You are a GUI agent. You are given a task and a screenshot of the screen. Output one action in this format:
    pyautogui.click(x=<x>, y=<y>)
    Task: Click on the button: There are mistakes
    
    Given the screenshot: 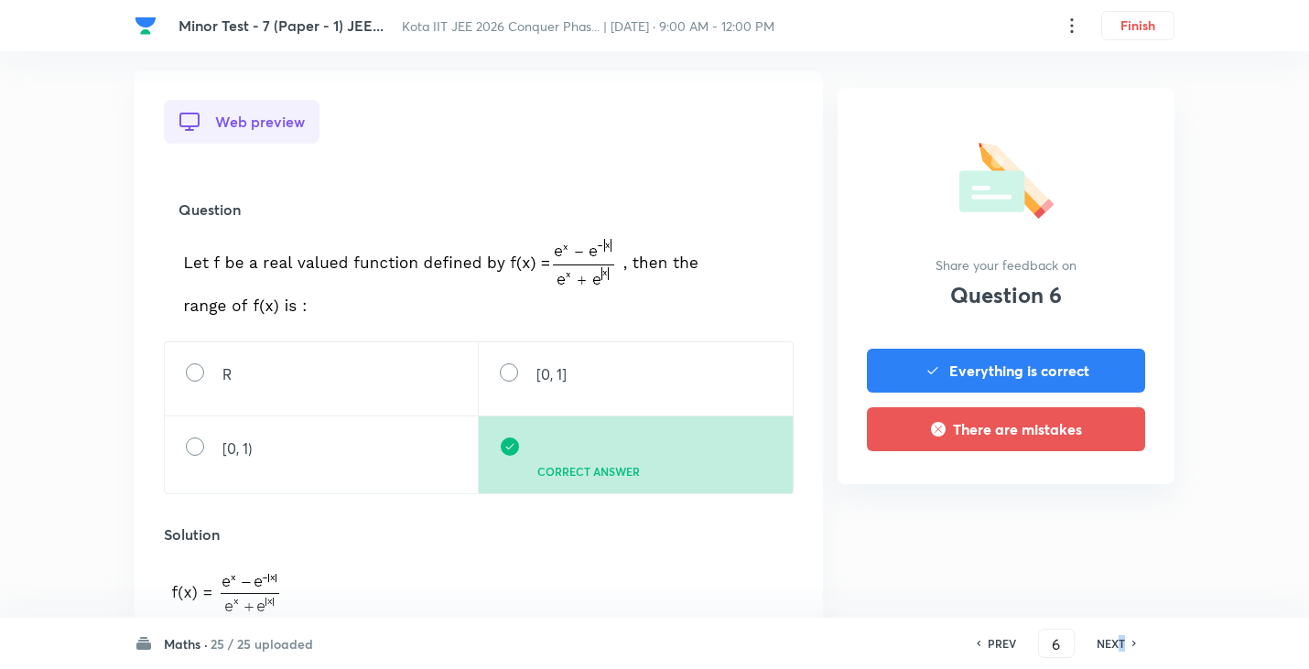 What is the action you would take?
    pyautogui.click(x=1006, y=429)
    